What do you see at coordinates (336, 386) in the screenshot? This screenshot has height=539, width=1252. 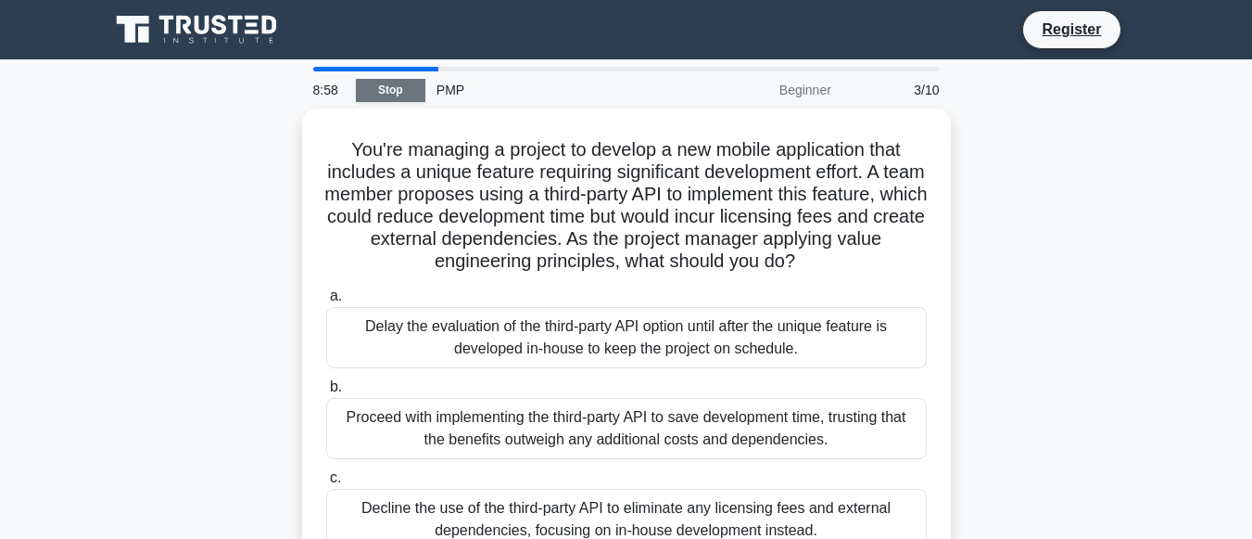 I see `span: b.` at bounding box center [336, 386].